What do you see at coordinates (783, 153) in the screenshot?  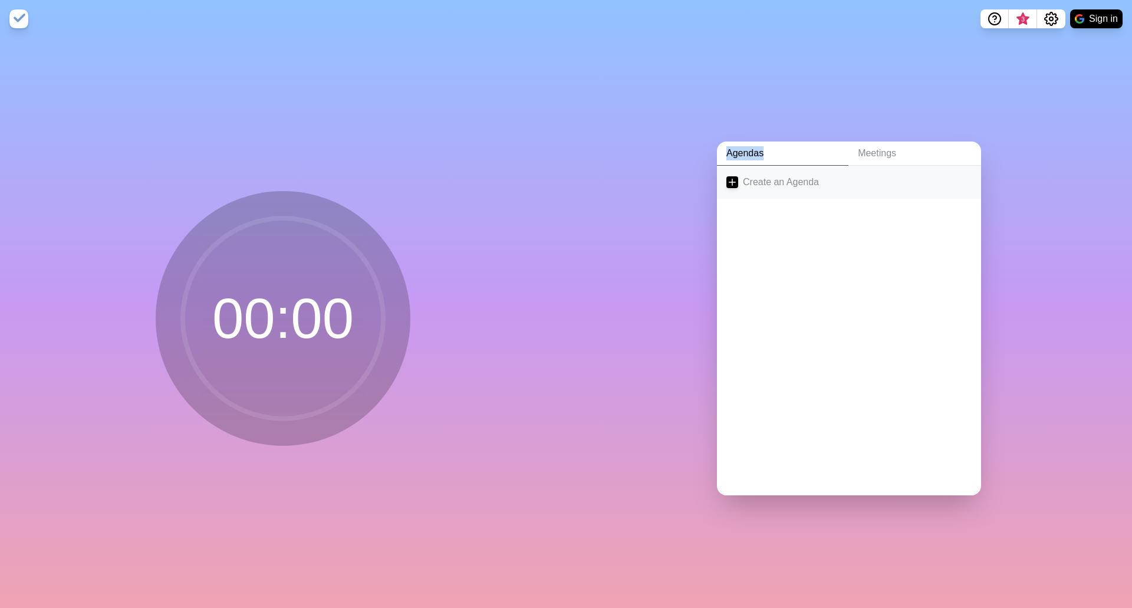 I see `a: Agendas` at bounding box center [783, 153].